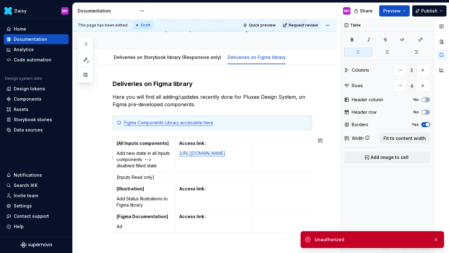  Describe the element at coordinates (144, 160) in the screenshot. I see `p: Add new state in all Inputs components --> disabled filled state` at that location.